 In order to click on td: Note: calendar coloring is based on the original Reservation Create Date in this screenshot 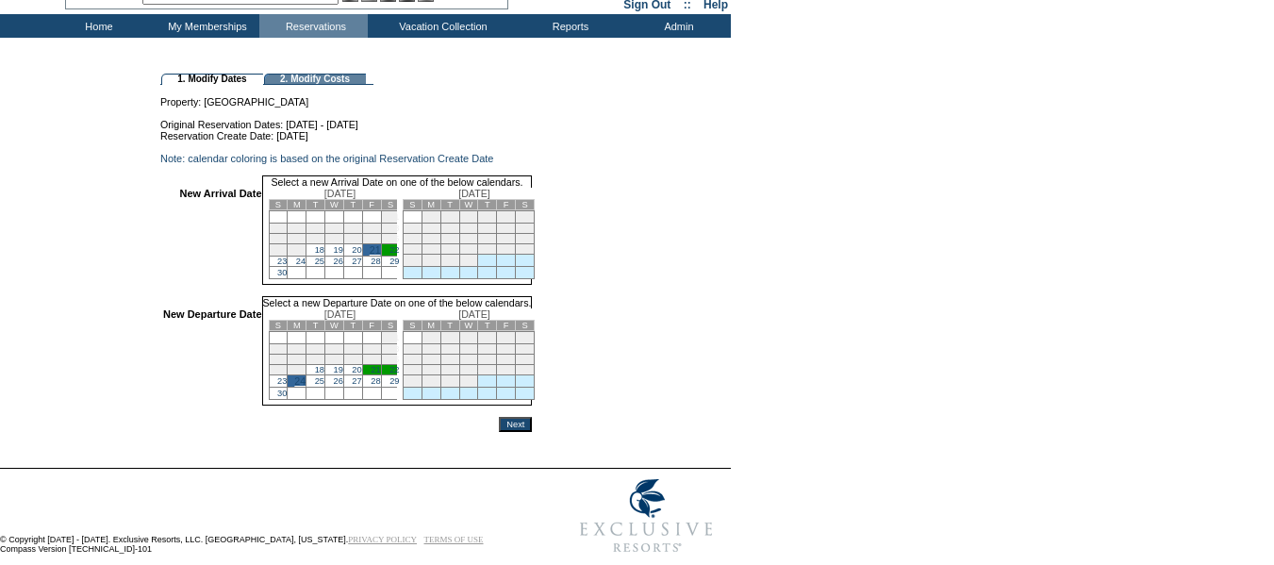, I will do `click(346, 158)`.